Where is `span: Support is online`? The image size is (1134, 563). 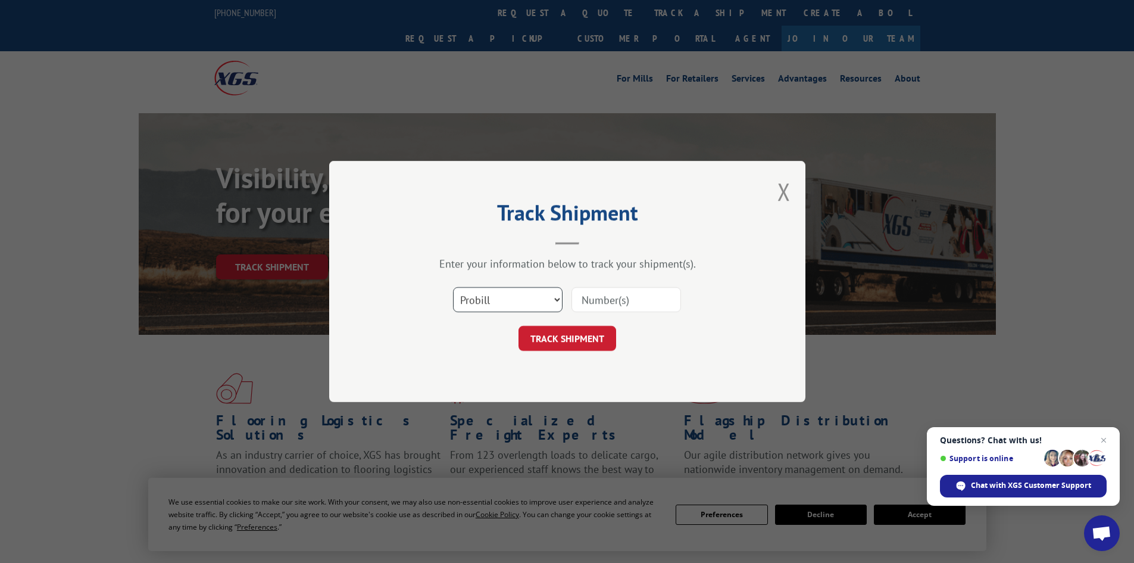
span: Support is online is located at coordinates (990, 458).